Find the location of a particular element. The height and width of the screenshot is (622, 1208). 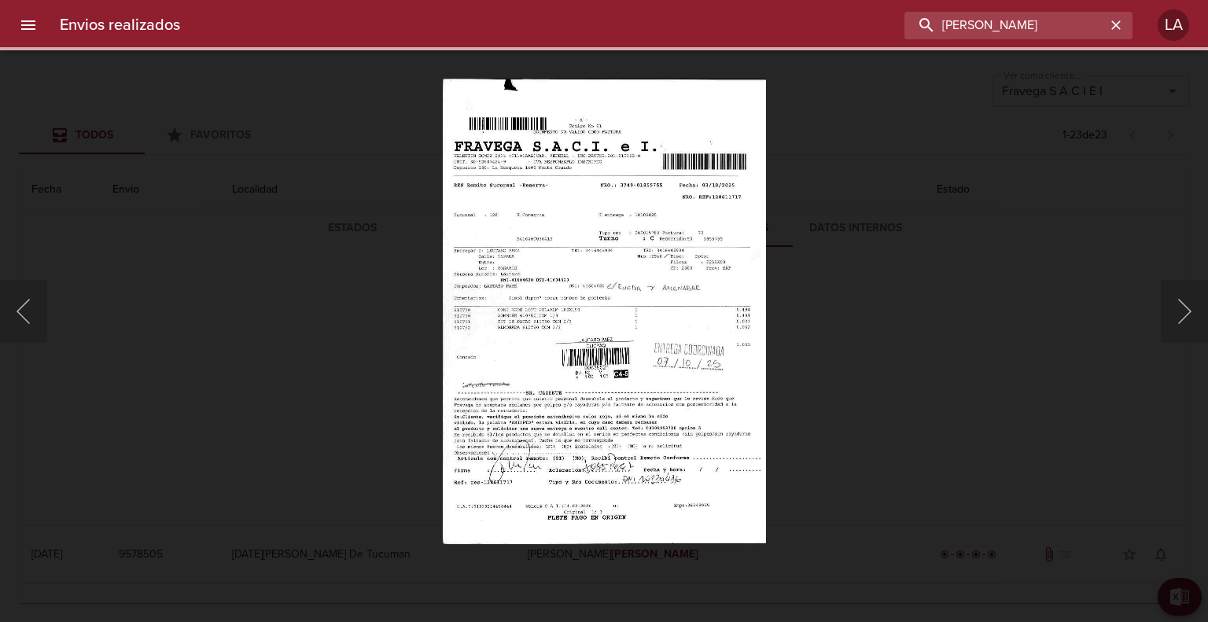

img: Image is located at coordinates (604, 311).